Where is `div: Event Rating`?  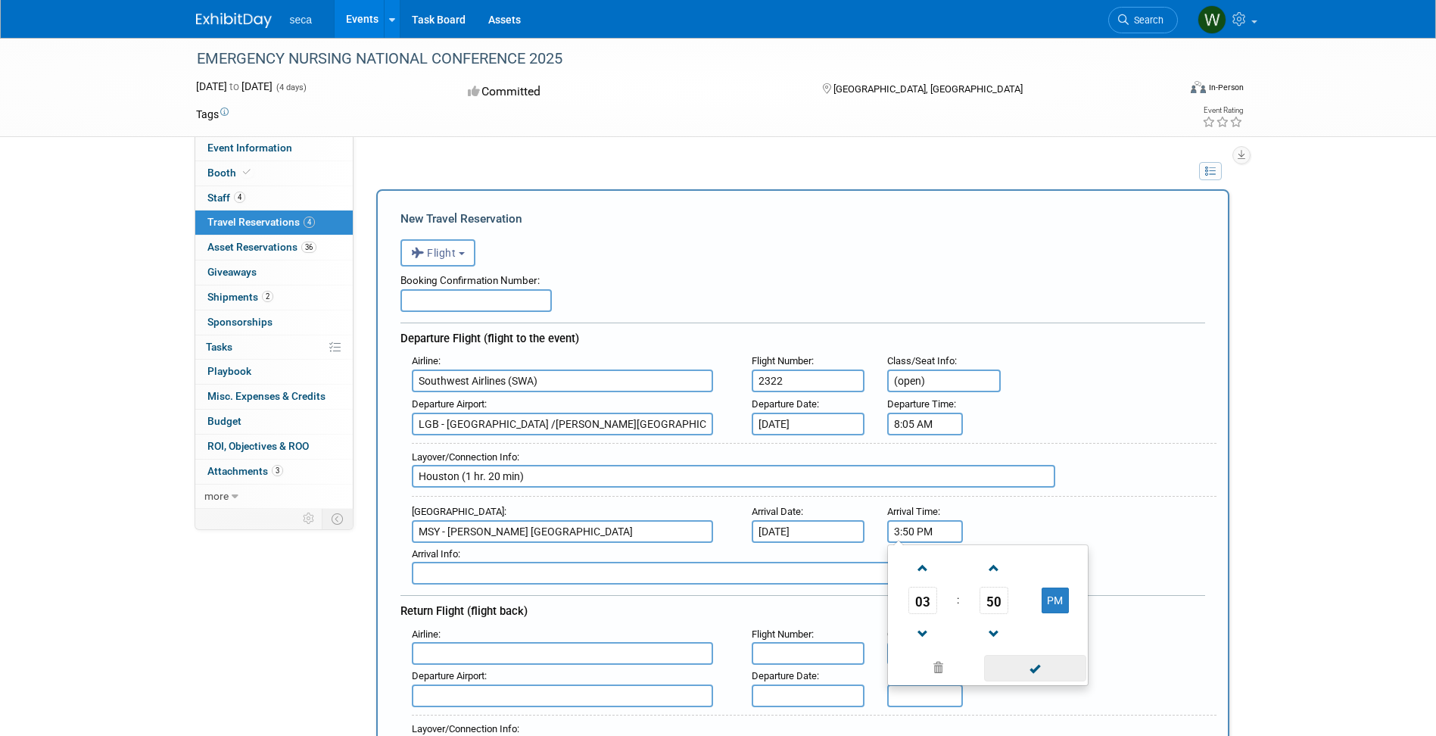 div: Event Rating is located at coordinates (1223, 111).